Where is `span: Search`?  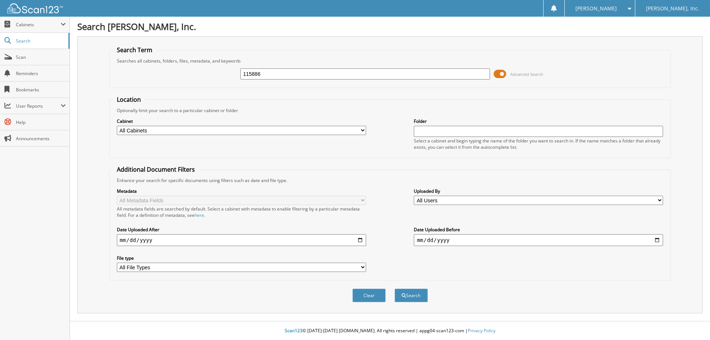
span: Search is located at coordinates (40, 41).